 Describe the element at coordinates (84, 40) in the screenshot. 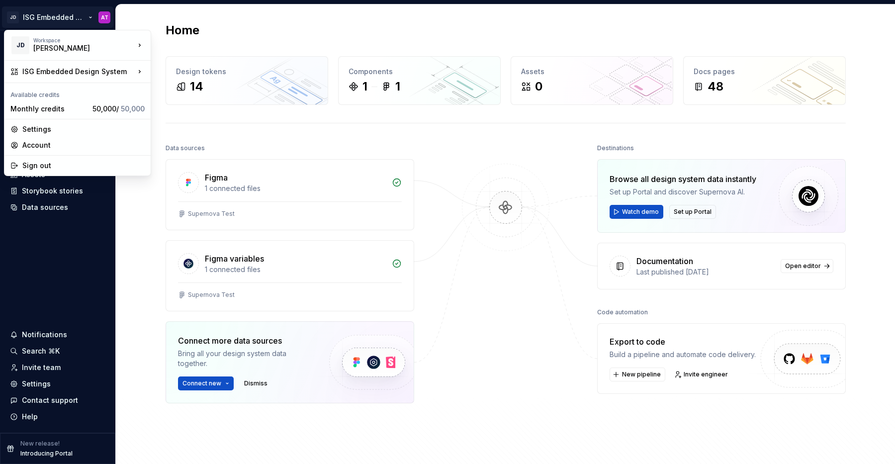

I see `div: Workspace` at that location.